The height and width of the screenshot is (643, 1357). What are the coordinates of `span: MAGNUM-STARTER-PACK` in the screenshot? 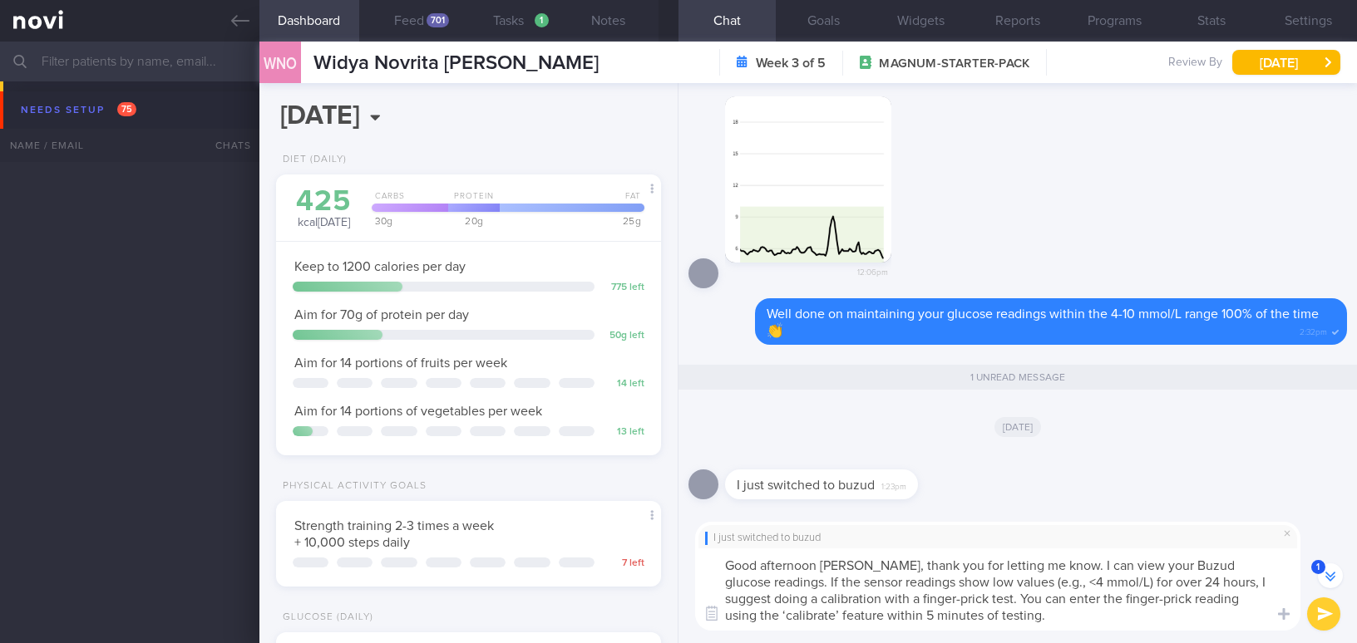 It's located at (954, 64).